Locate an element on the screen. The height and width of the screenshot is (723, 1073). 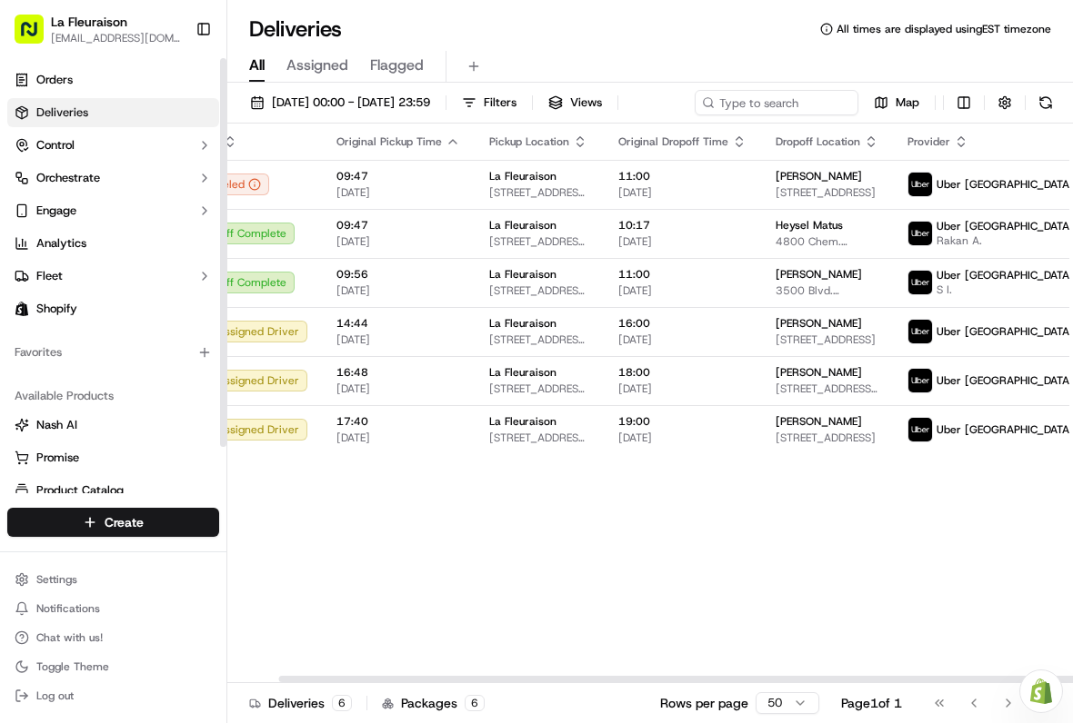
span: Nash AI is located at coordinates (56, 425).